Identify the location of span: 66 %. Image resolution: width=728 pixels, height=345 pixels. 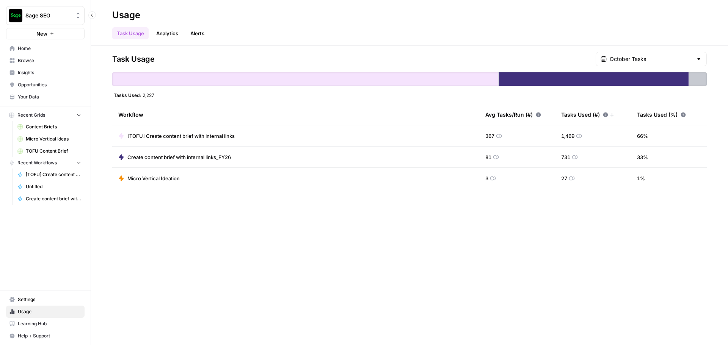
(642, 136).